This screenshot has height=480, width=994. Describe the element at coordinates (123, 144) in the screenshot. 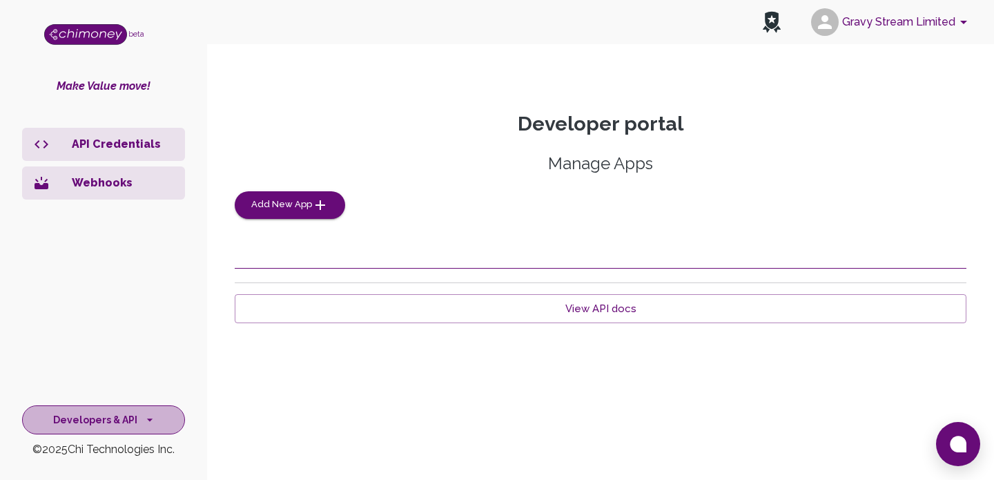

I see `p: API Credentials` at that location.